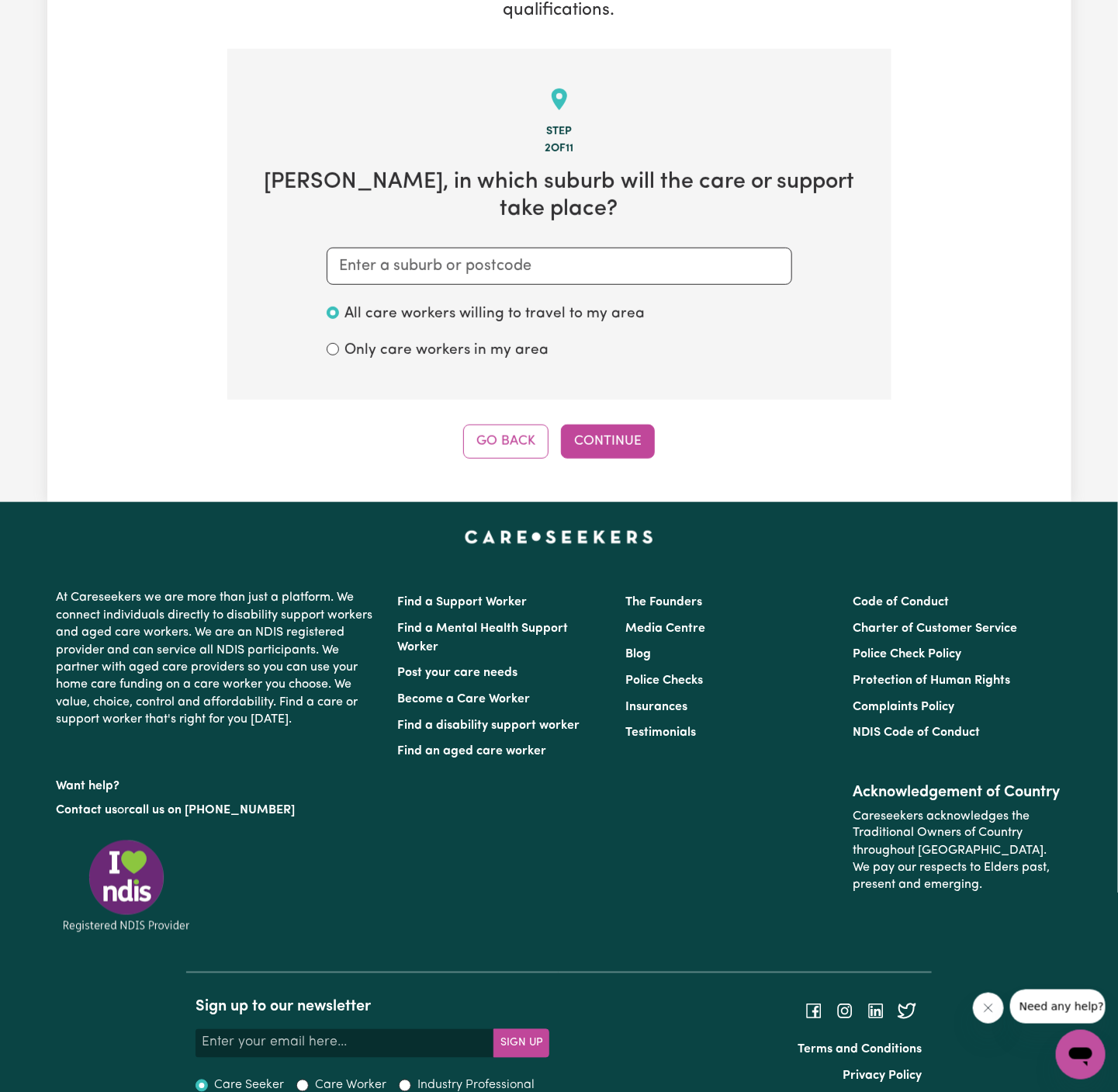  Describe the element at coordinates (560, 132) in the screenshot. I see `div: Step` at that location.